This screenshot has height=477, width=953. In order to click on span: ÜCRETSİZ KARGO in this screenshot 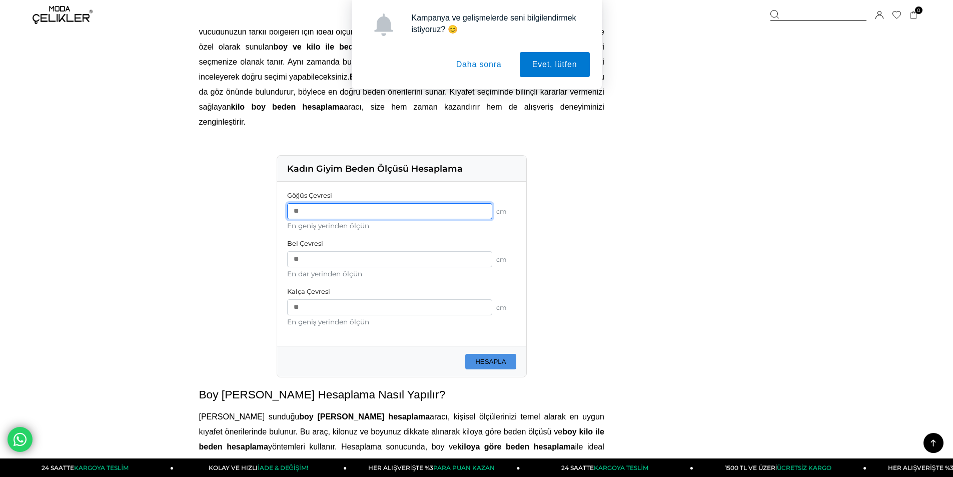, I will do `click(804, 467)`.